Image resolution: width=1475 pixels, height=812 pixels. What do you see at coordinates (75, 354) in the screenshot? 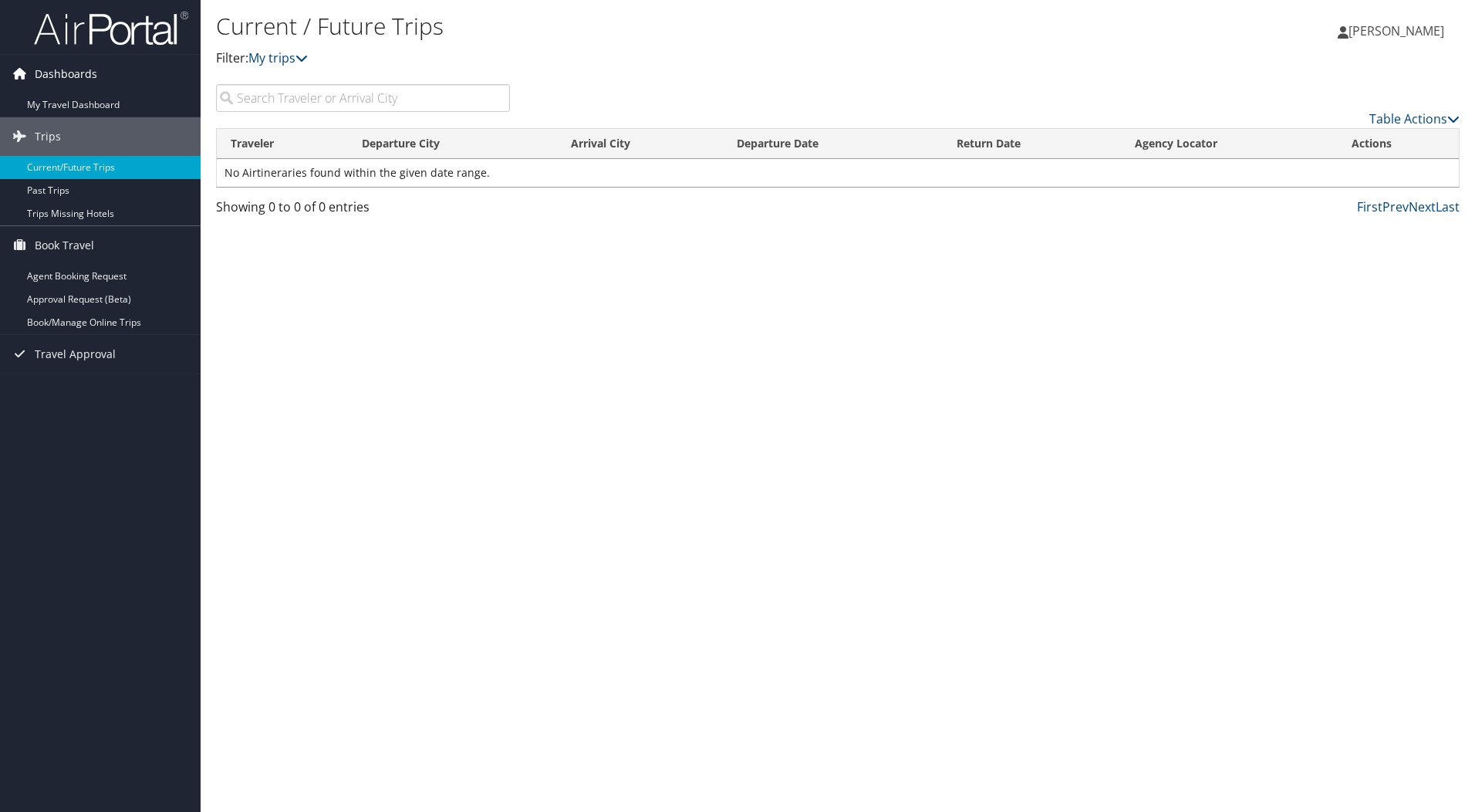
I see `span: Travel Approval` at bounding box center [75, 354].